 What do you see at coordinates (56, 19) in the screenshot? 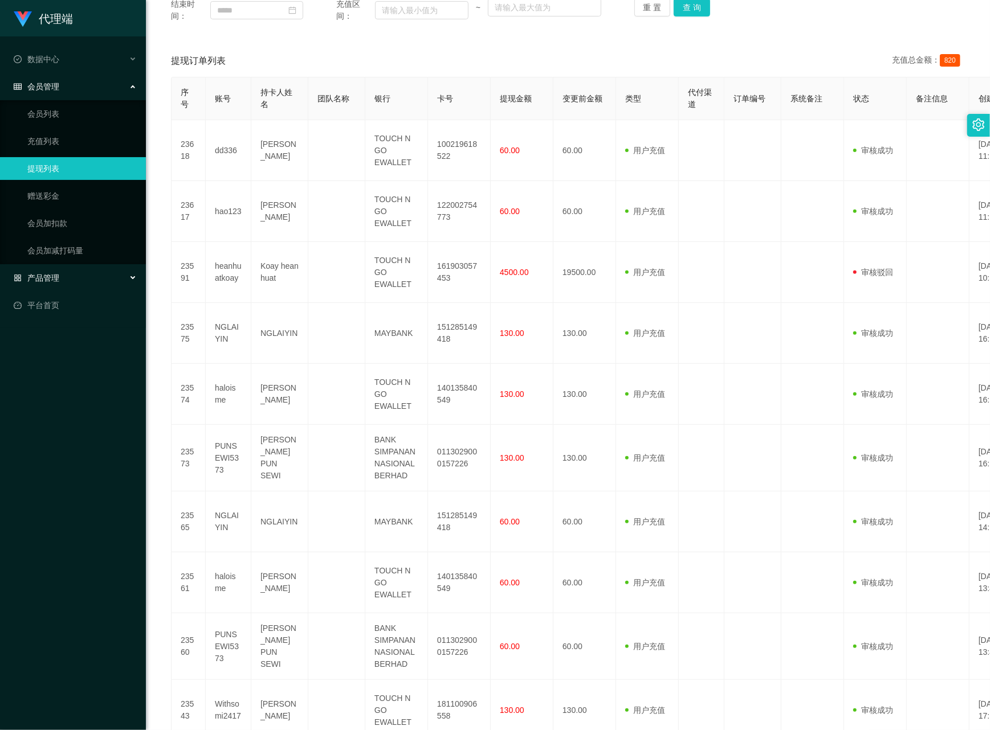
I see `h1: 代理端` at bounding box center [56, 19].